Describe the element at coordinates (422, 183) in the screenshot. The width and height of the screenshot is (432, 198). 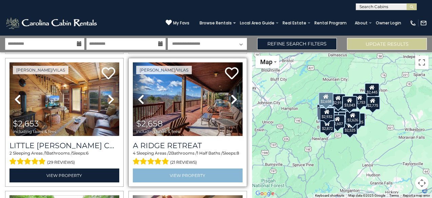
I see `button: Map camera controls` at that location.